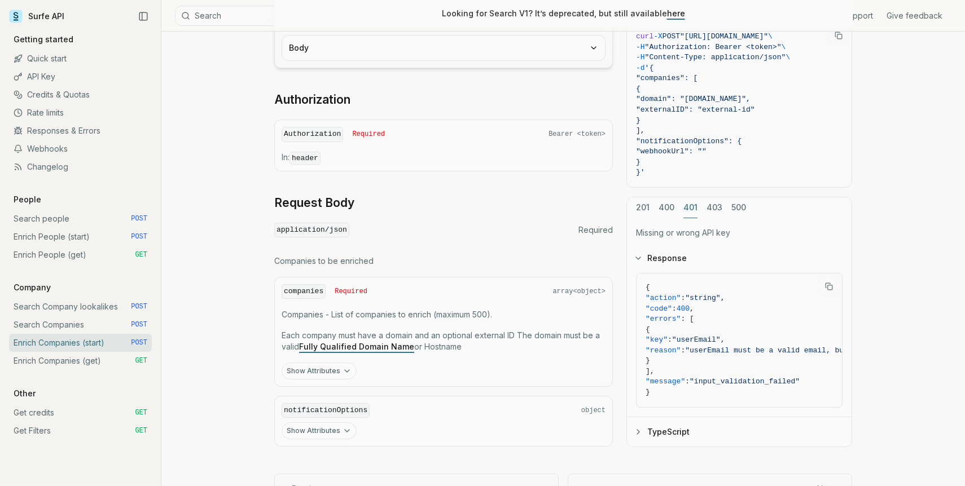 Image resolution: width=965 pixels, height=486 pixels. Describe the element at coordinates (644, 36) in the screenshot. I see `span: curl` at that location.